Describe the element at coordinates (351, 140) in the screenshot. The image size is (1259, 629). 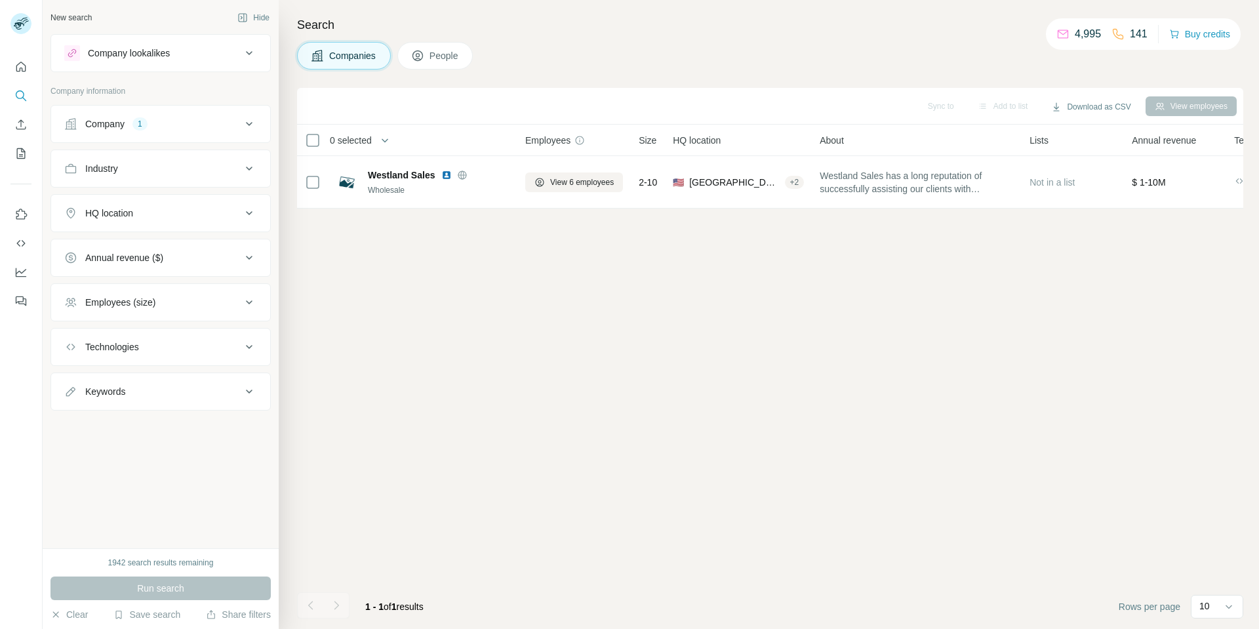
I see `span: 0 selected` at that location.